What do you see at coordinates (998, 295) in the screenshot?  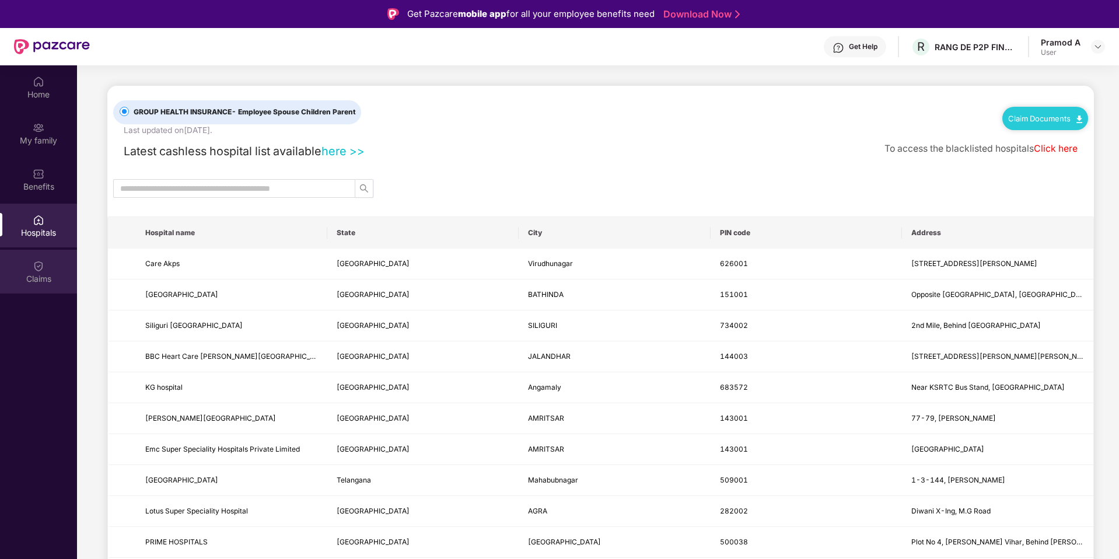 I see `td: Opposite Bhatti Road Corner, Barnala Bypass Road Bathinda` at bounding box center [998, 295].